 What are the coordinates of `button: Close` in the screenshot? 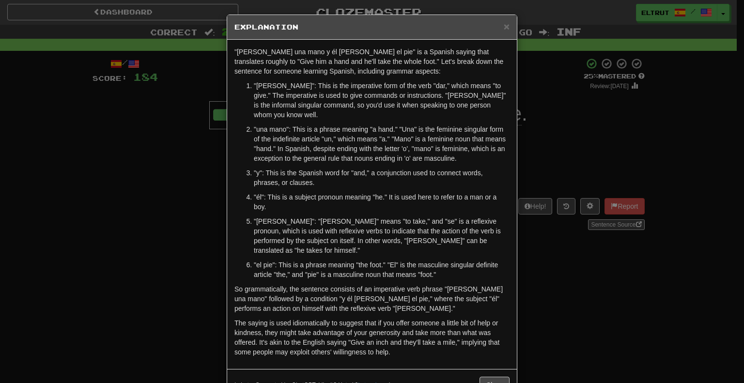 It's located at (507, 26).